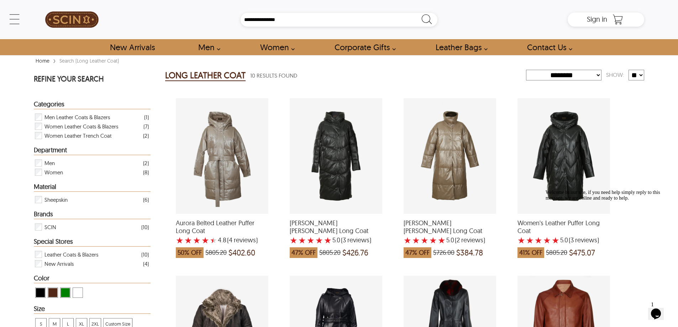  Describe the element at coordinates (59, 264) in the screenshot. I see `span: New Arrivals` at that location.